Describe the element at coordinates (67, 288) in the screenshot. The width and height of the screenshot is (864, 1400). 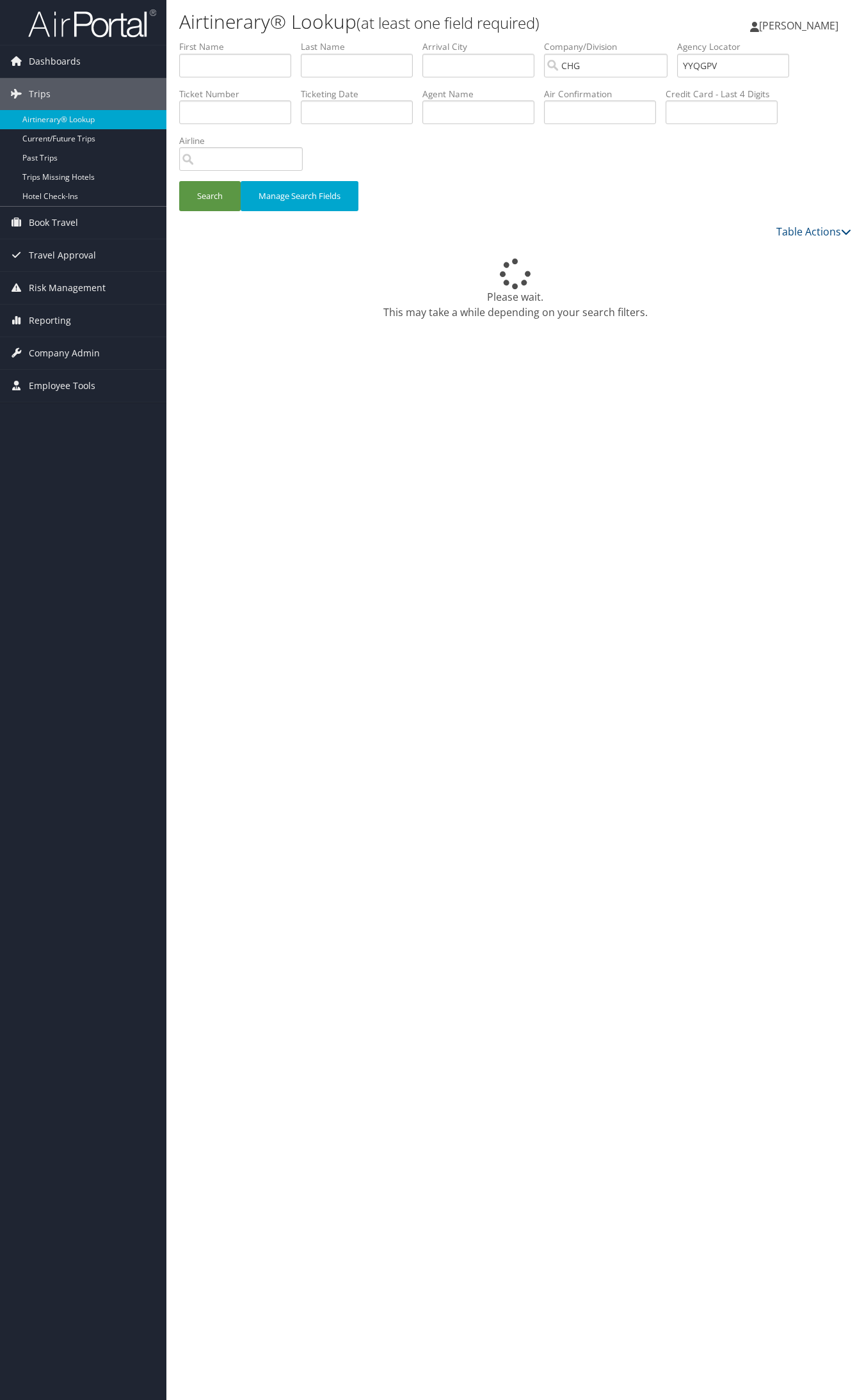
I see `span: Risk Management` at that location.